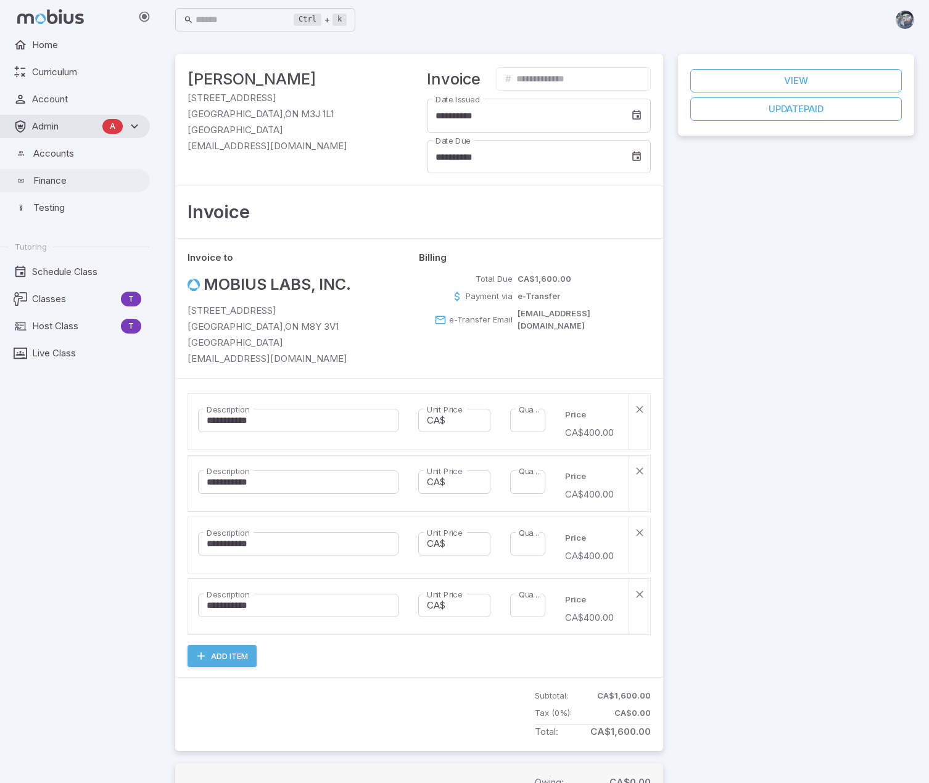  Describe the element at coordinates (534, 258) in the screenshot. I see `p: Billing` at that location.